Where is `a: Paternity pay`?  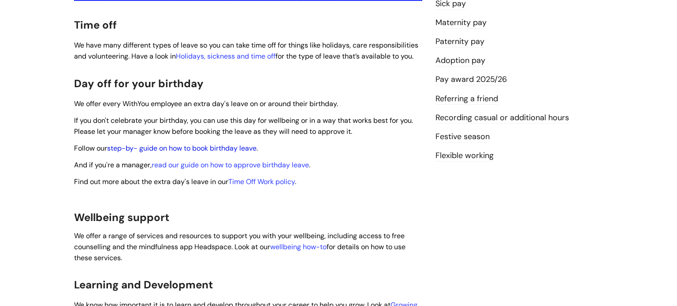 a: Paternity pay is located at coordinates (459, 42).